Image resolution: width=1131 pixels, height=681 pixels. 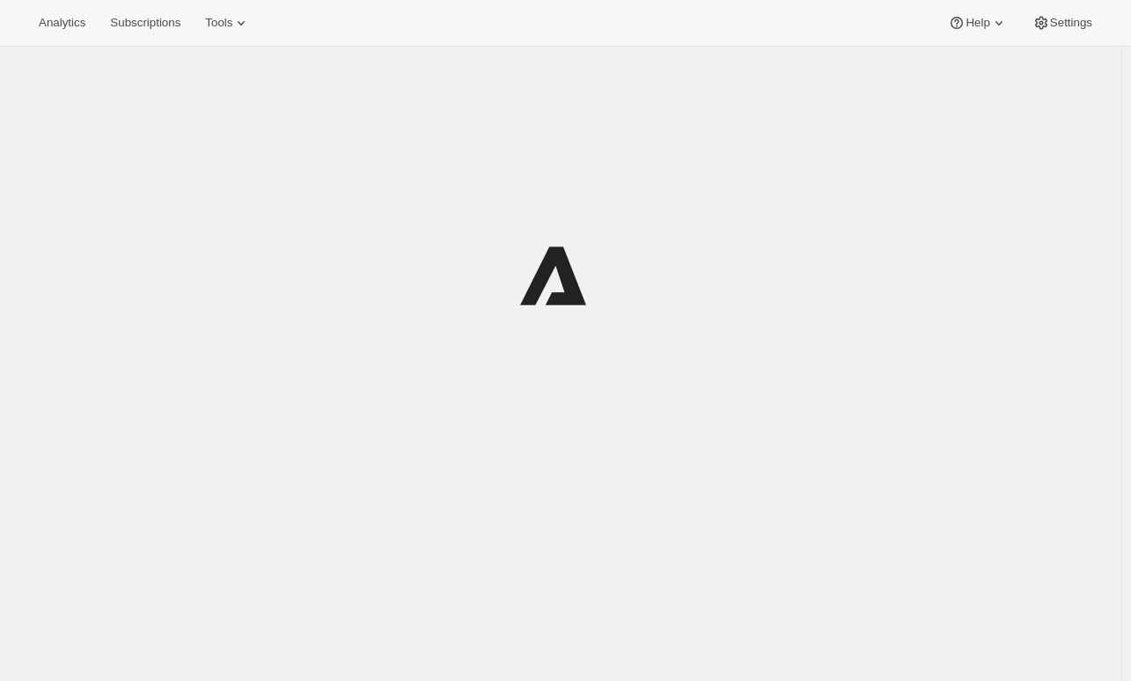 What do you see at coordinates (62, 23) in the screenshot?
I see `span: Analytics` at bounding box center [62, 23].